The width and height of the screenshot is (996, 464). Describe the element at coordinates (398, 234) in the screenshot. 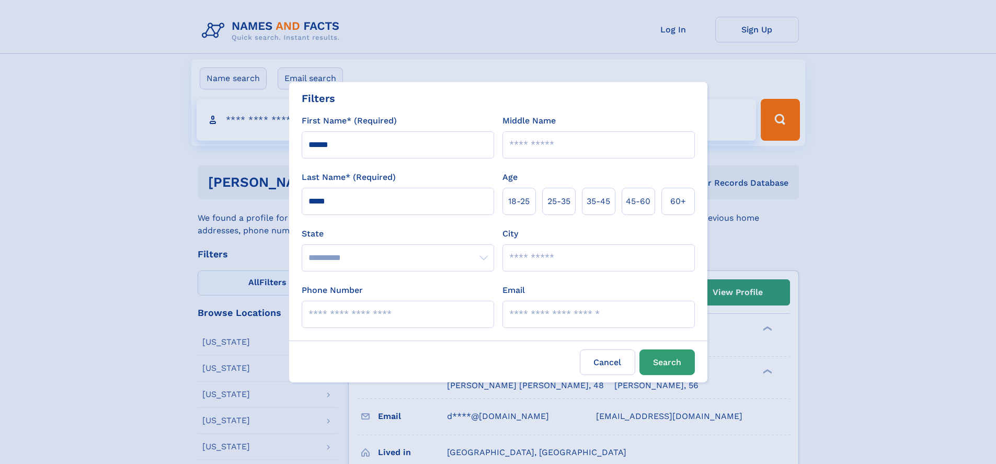

I see `label: State` at that location.